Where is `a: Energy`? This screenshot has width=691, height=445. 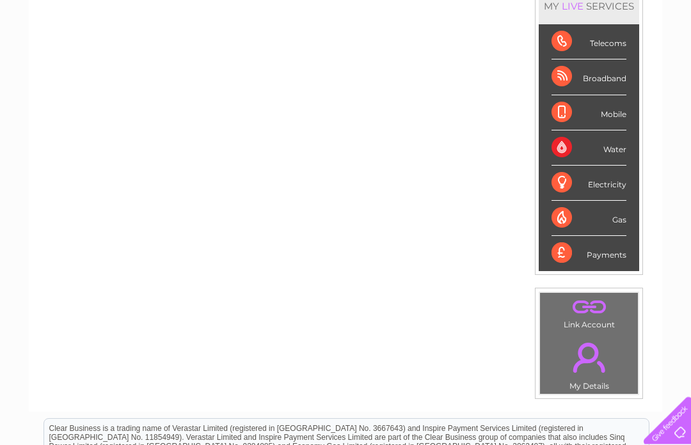 a: Energy is located at coordinates (512, 59).